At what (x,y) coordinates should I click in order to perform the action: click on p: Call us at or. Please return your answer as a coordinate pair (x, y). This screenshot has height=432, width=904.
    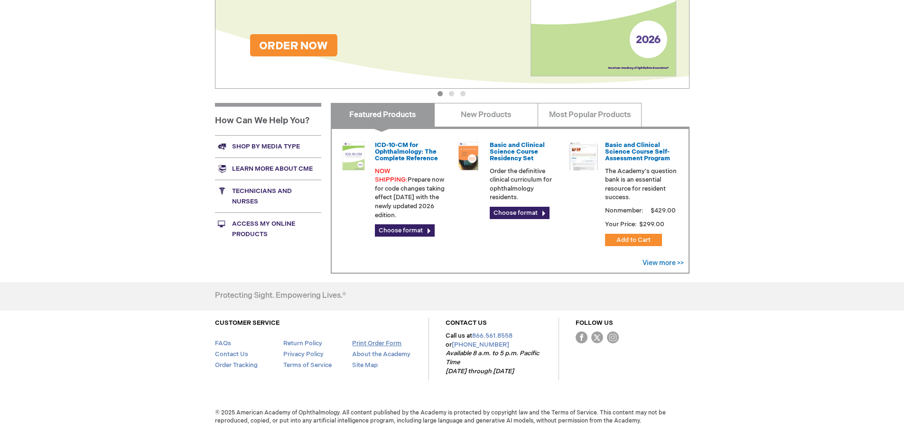
    Looking at the image, I should click on (493, 353).